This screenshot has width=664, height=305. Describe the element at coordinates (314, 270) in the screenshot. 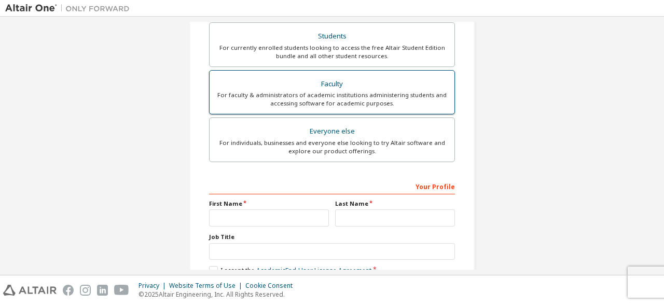

I see `a: Academic End-User License Agreement` at that location.